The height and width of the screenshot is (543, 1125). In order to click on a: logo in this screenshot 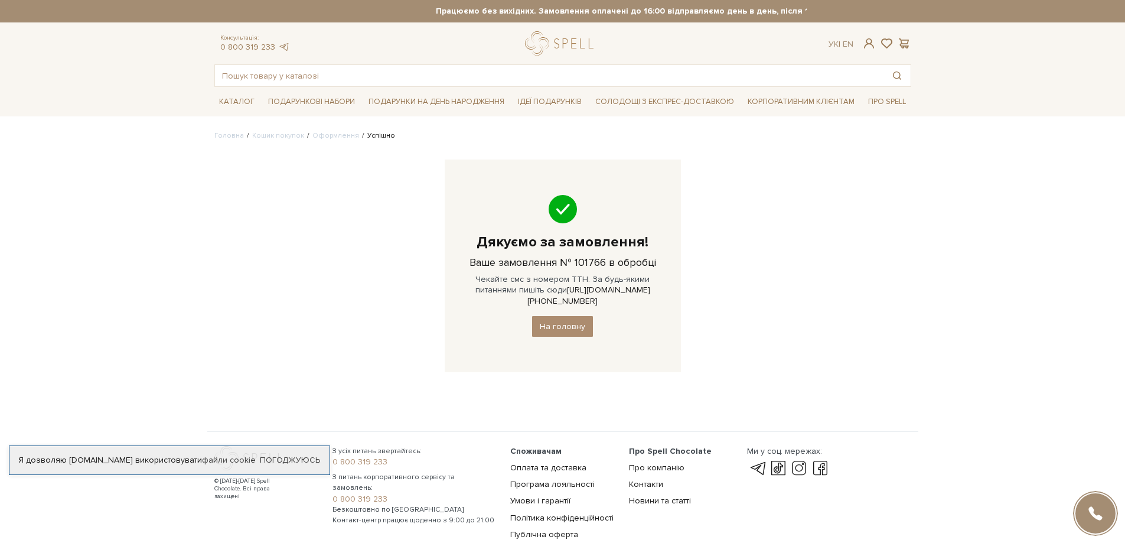, I will do `click(561, 43)`.